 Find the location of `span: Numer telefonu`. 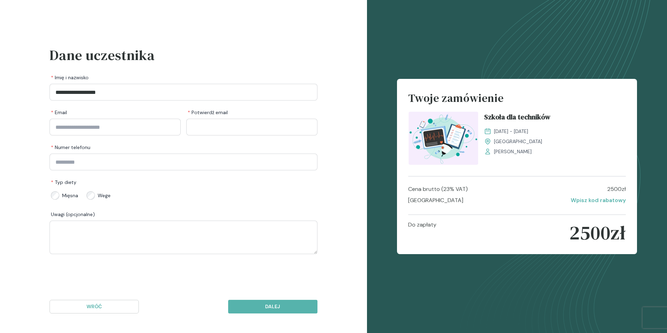

span: Numer telefonu is located at coordinates (70, 147).